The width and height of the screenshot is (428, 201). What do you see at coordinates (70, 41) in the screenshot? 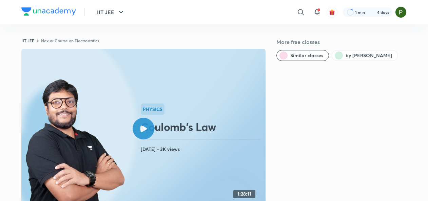
I see `a: Nexus: Course on Electrostatics` at bounding box center [70, 41].